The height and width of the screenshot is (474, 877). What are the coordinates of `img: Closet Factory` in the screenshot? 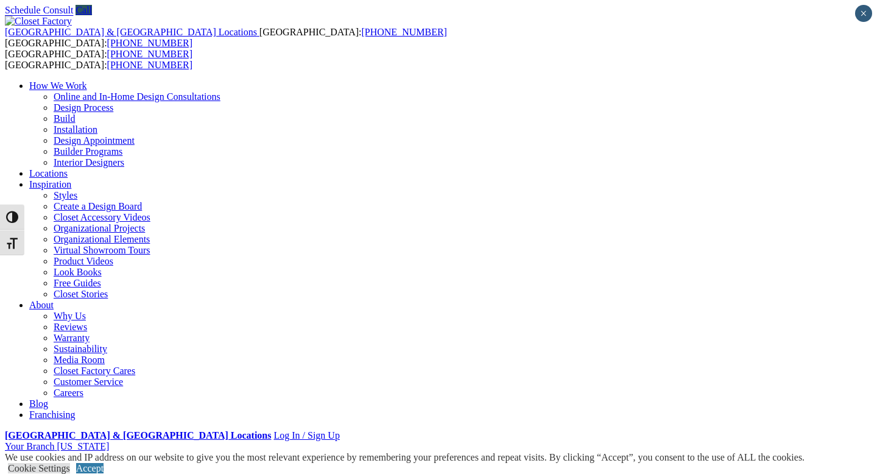 It's located at (38, 21).